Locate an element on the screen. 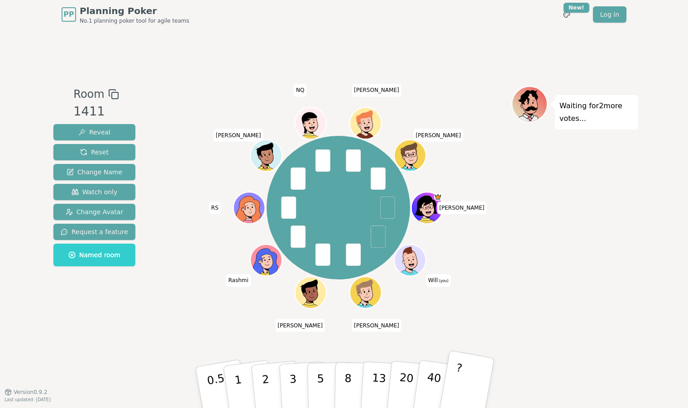 Image resolution: width=688 pixels, height=408 pixels. span: (you) is located at coordinates (443, 281).